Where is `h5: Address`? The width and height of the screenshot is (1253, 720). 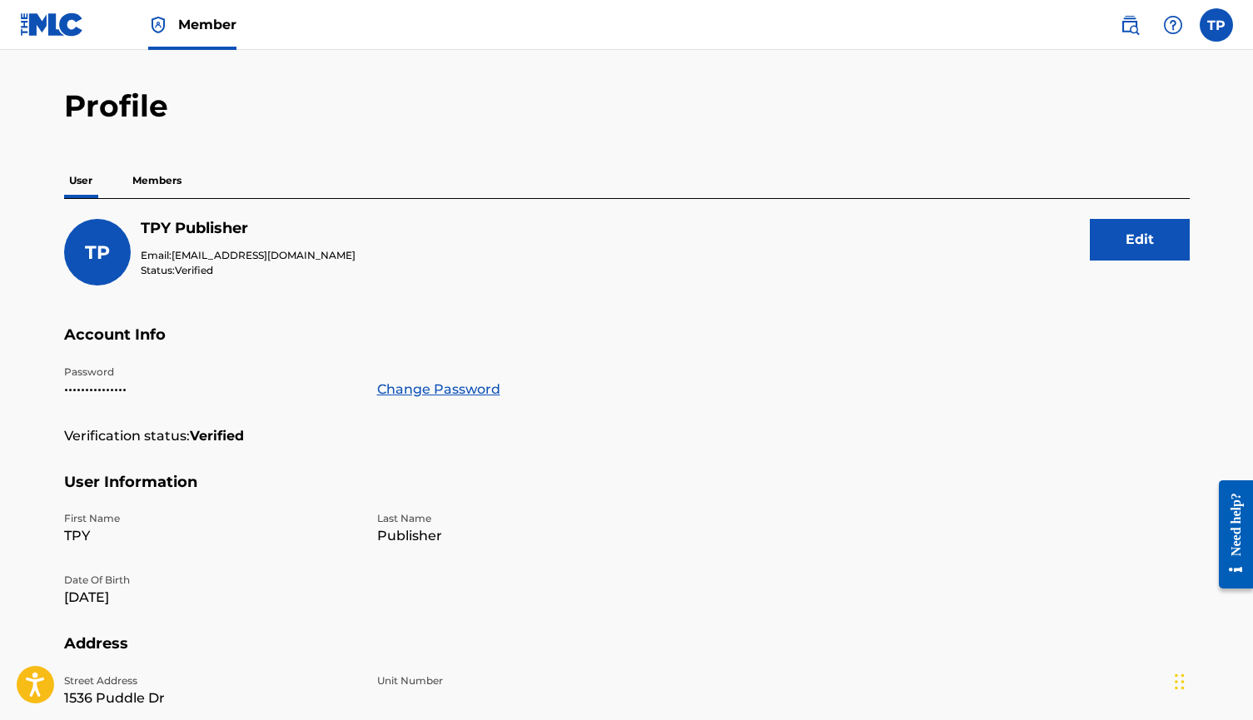 h5: Address is located at coordinates (627, 653).